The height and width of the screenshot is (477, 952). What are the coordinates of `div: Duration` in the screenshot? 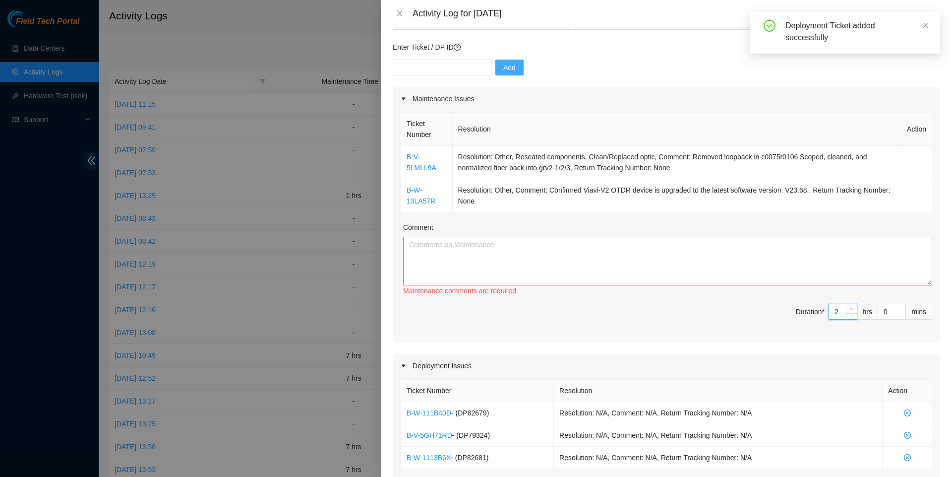 It's located at (810, 311).